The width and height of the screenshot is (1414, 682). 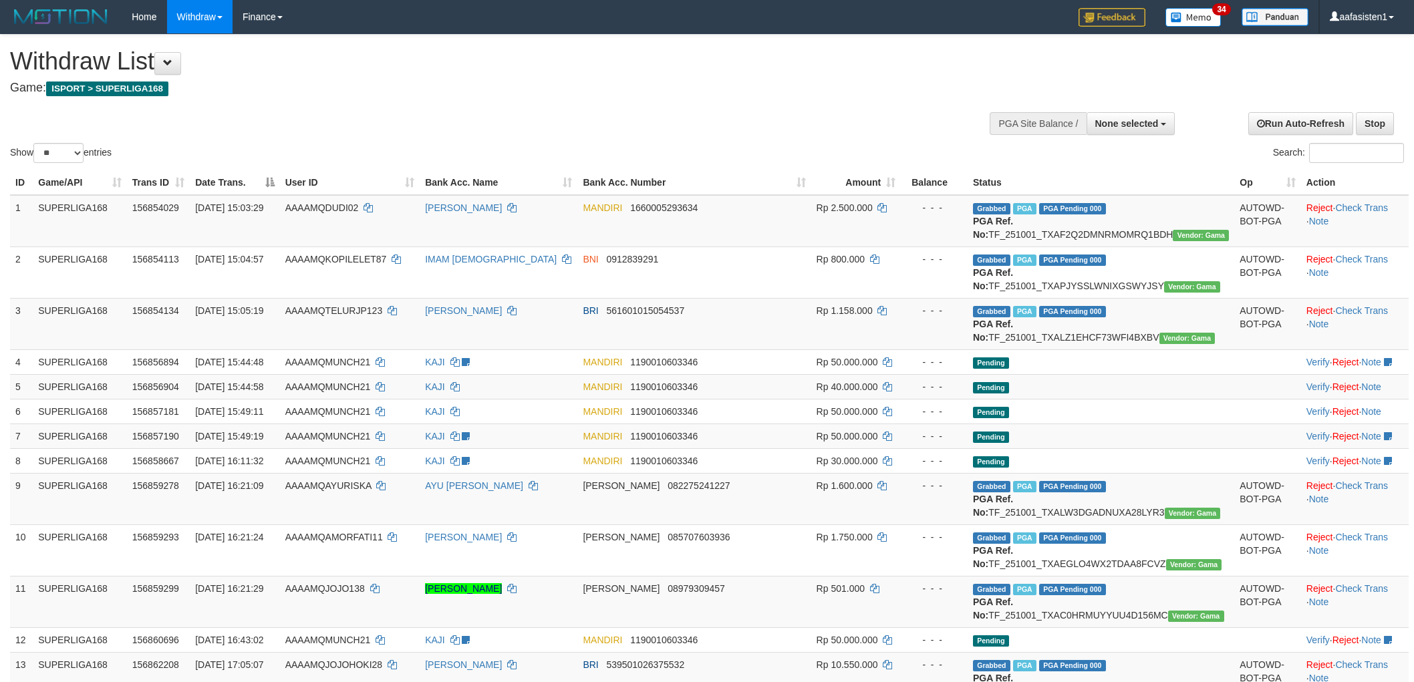 I want to click on td: 10, so click(x=21, y=550).